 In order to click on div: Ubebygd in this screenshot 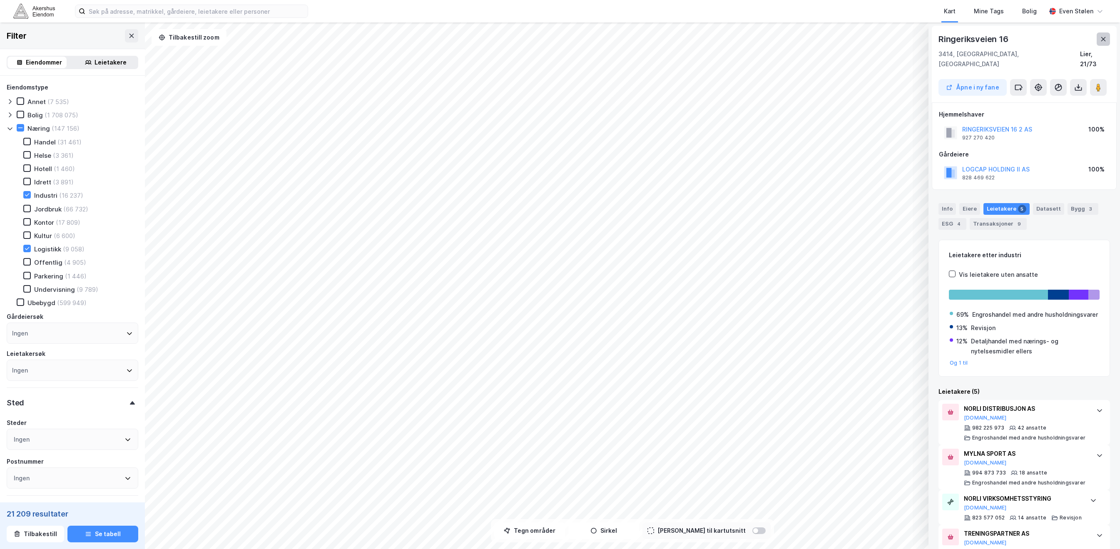, I will do `click(41, 303)`.